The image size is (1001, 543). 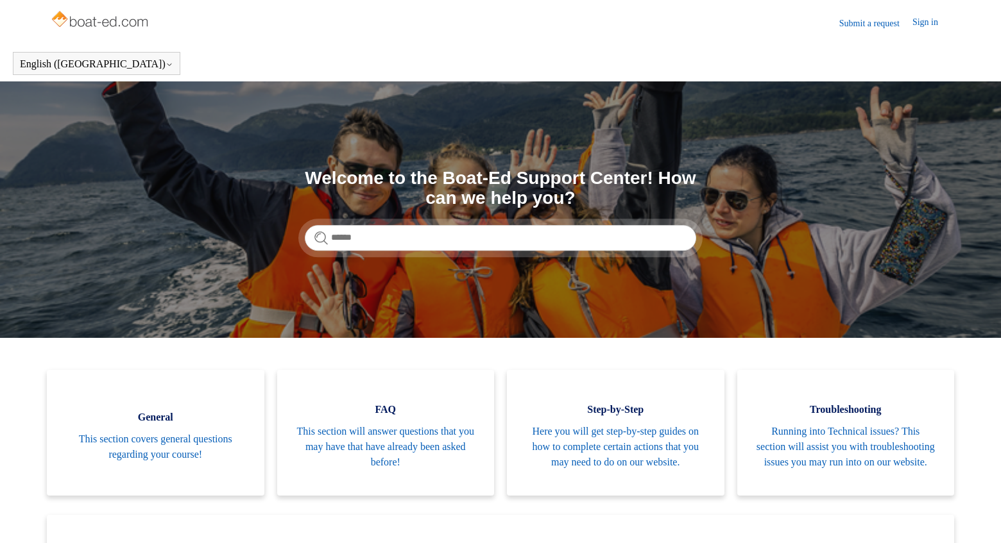 I want to click on span: FAQ, so click(x=386, y=410).